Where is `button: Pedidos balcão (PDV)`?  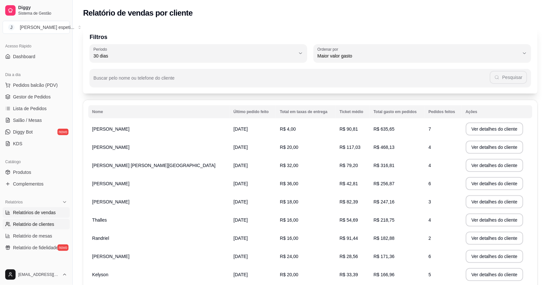
button: Pedidos balcão (PDV) is located at coordinates (36, 85).